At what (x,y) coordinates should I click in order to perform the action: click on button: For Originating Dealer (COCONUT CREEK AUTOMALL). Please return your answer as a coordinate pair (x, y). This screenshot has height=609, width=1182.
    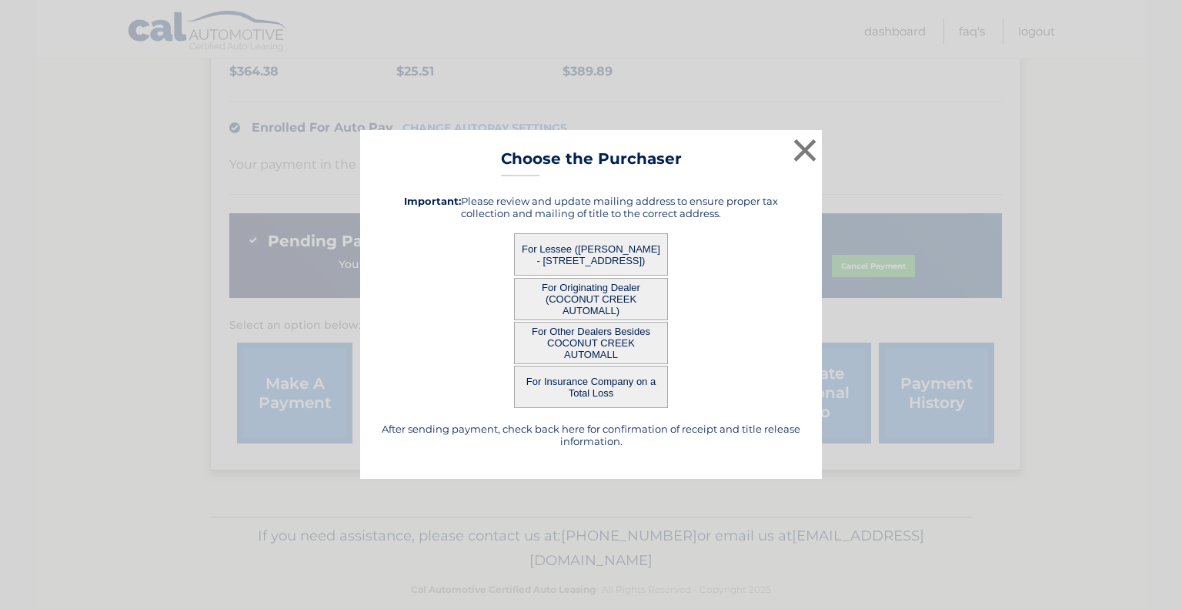
    Looking at the image, I should click on (591, 299).